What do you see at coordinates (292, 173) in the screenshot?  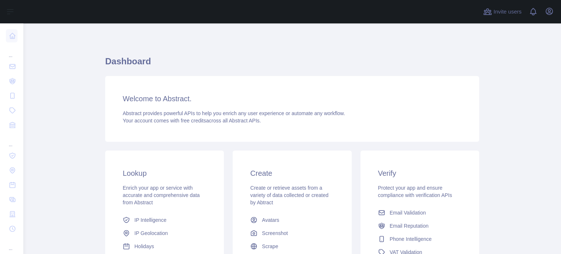 I see `h3: Create` at bounding box center [292, 173].